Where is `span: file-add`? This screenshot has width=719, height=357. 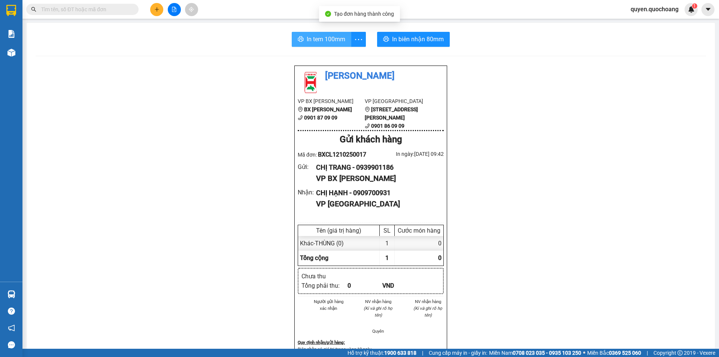 span: file-add is located at coordinates (174, 9).